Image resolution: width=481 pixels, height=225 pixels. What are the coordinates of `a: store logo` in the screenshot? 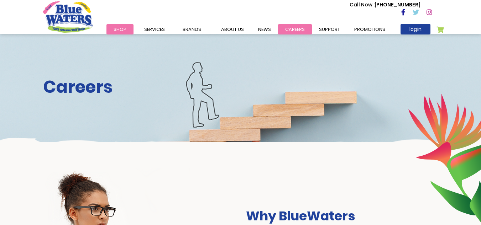 It's located at (68, 17).